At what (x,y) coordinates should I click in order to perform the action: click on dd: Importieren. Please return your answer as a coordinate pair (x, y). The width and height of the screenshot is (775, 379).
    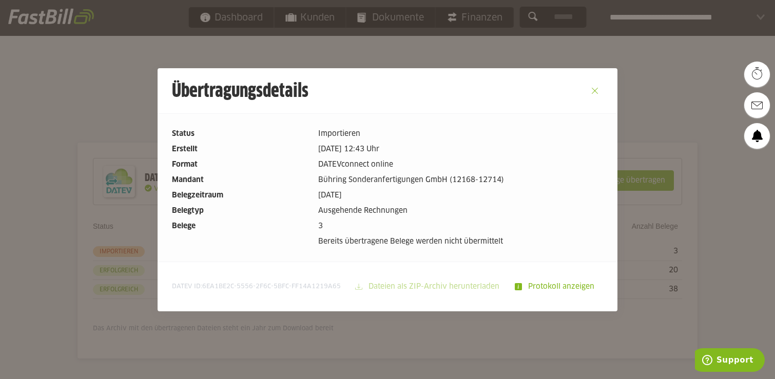
    Looking at the image, I should click on (460, 134).